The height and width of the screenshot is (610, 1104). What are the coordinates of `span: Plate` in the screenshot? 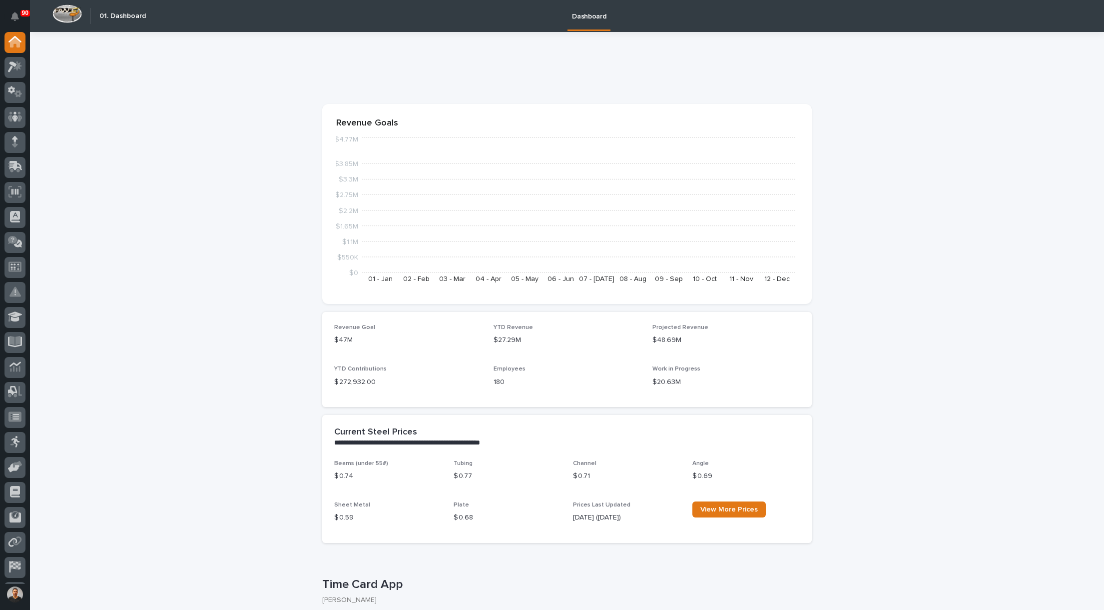 It's located at (461, 505).